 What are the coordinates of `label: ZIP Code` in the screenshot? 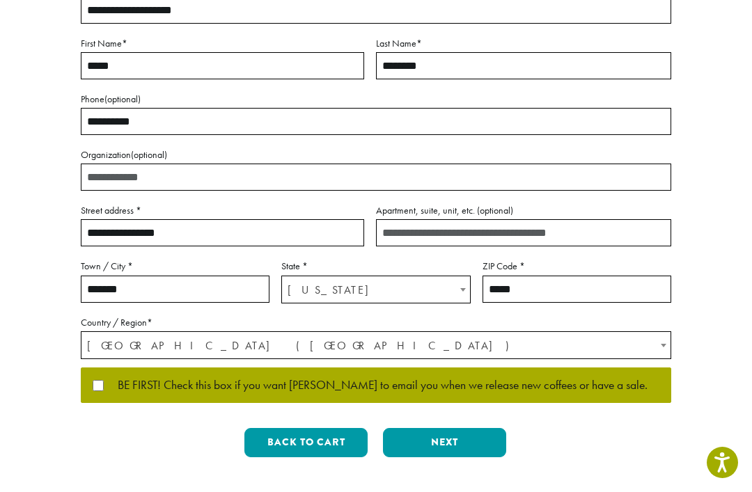 It's located at (577, 266).